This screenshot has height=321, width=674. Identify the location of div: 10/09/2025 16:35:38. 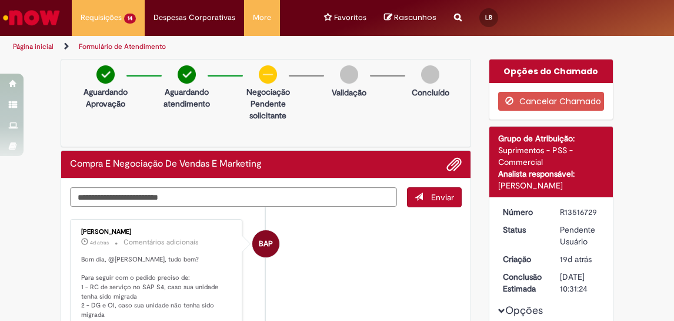
(580, 259).